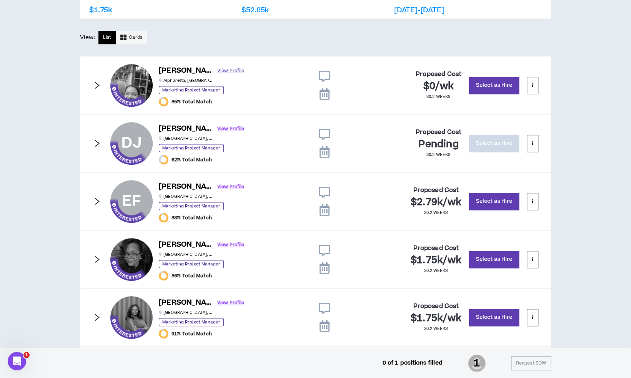 This screenshot has width=631, height=378. I want to click on div: Eve F., so click(131, 201).